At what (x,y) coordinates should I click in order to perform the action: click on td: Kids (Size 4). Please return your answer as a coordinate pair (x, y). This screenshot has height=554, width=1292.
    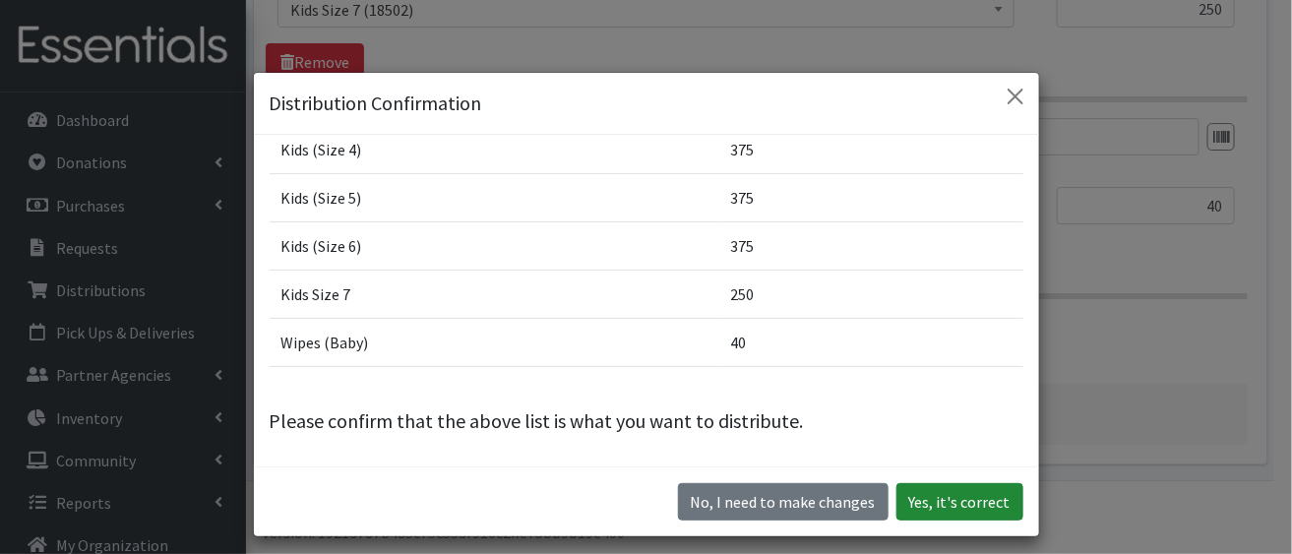
    Looking at the image, I should click on (494, 149).